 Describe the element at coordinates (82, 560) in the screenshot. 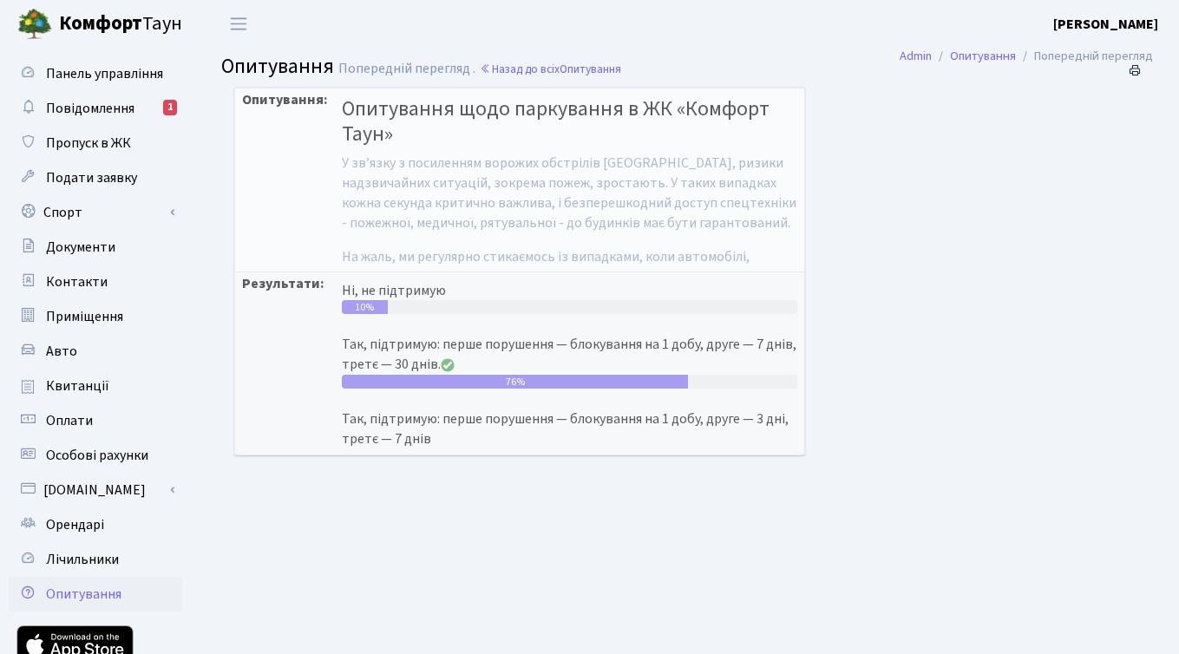

I see `span: Лічильники` at that location.